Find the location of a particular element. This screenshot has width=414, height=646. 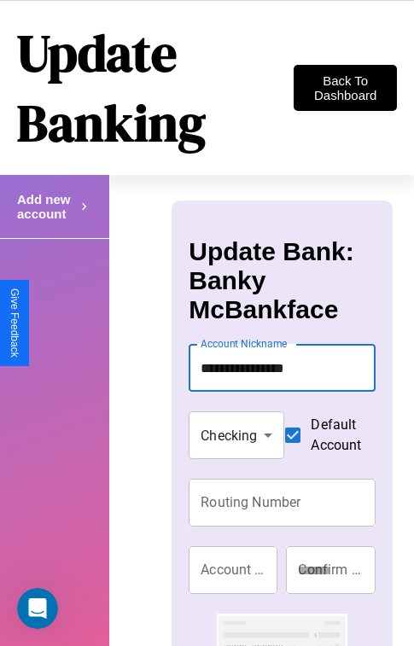

div: Give Feedback is located at coordinates (15, 322).